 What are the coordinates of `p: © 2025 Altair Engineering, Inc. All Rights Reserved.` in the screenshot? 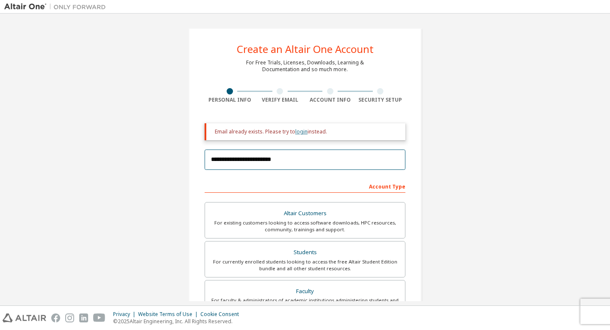 It's located at (178, 321).